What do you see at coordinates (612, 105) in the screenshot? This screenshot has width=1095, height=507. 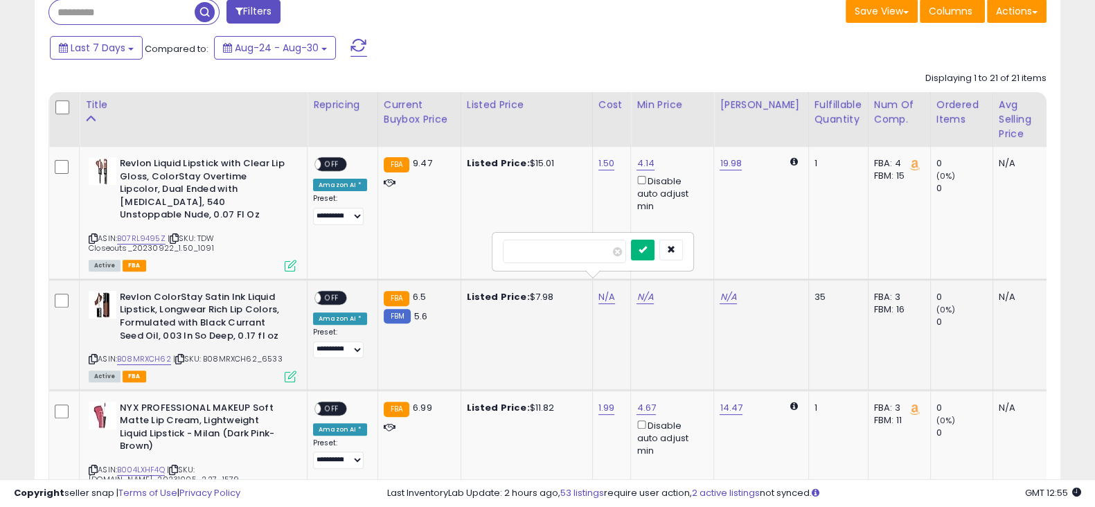 I see `div: Cost` at bounding box center [612, 105].